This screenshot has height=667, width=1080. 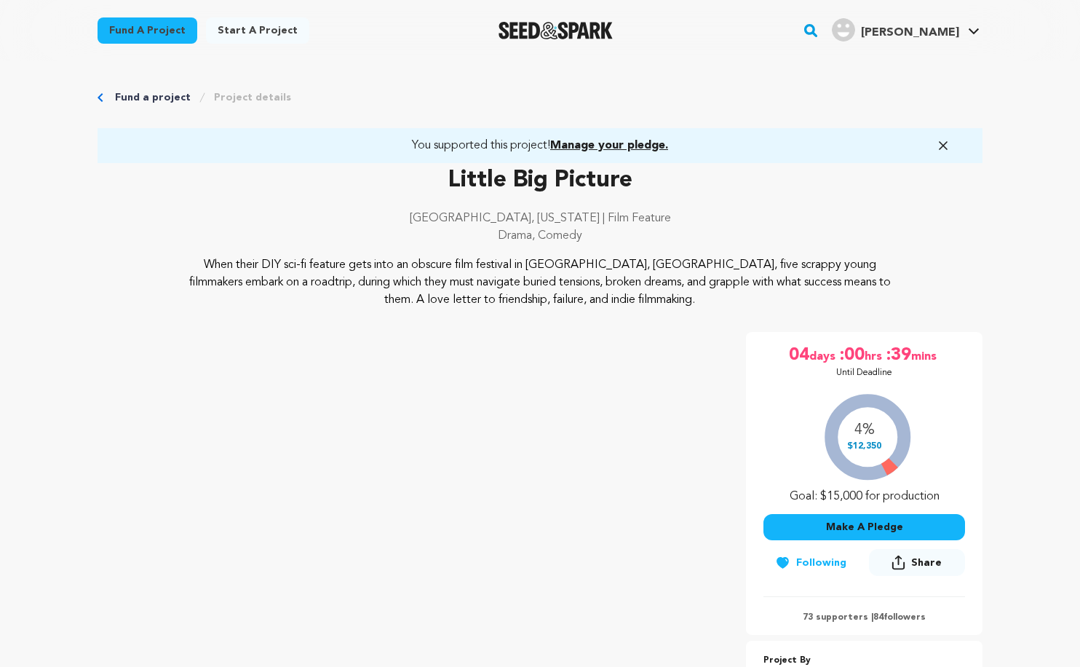 What do you see at coordinates (540, 236) in the screenshot?
I see `p: Drama, Comedy` at bounding box center [540, 236].